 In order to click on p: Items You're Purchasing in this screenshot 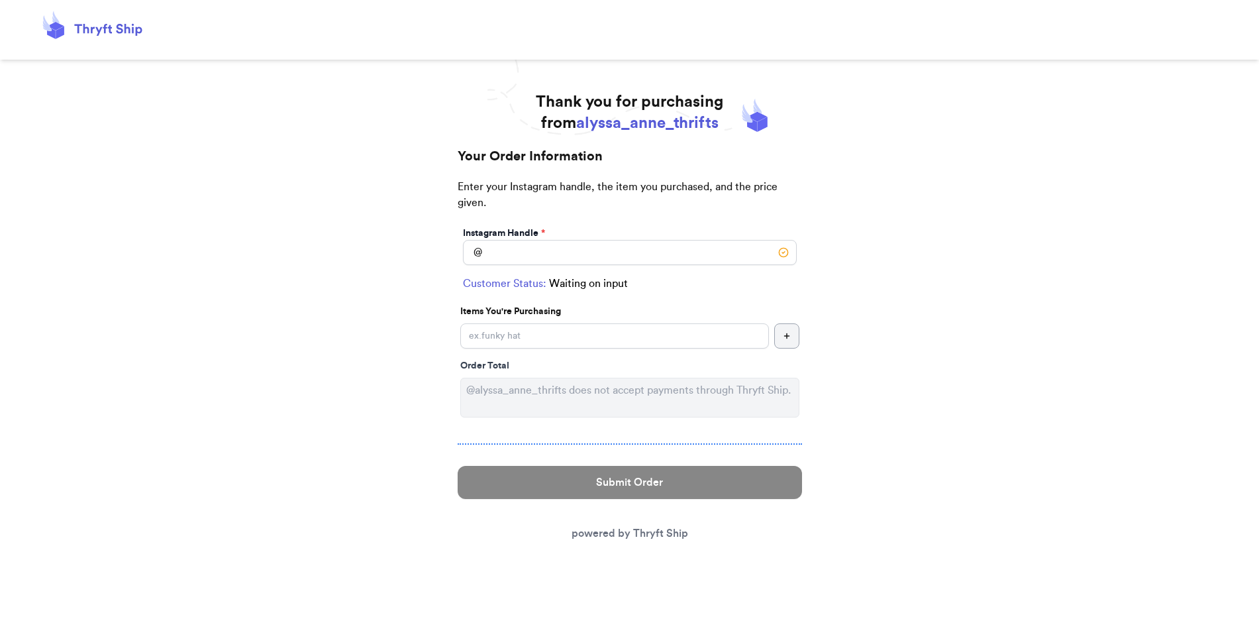, I will do `click(630, 311)`.